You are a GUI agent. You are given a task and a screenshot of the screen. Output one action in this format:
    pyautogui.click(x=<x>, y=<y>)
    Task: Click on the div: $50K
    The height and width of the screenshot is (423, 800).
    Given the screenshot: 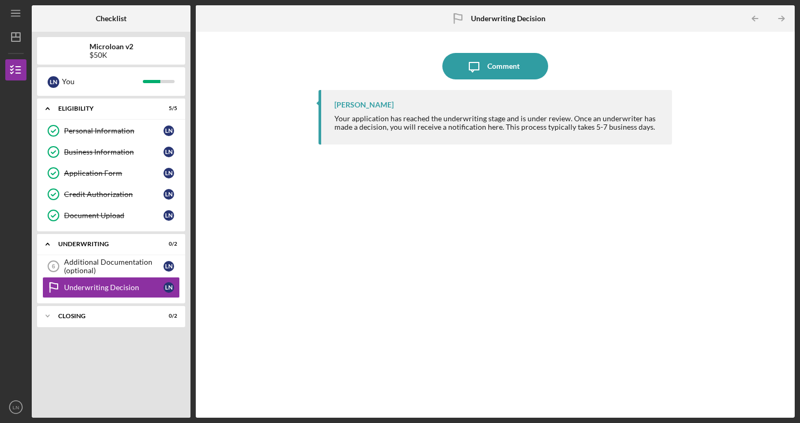 What is the action you would take?
    pyautogui.click(x=111, y=55)
    